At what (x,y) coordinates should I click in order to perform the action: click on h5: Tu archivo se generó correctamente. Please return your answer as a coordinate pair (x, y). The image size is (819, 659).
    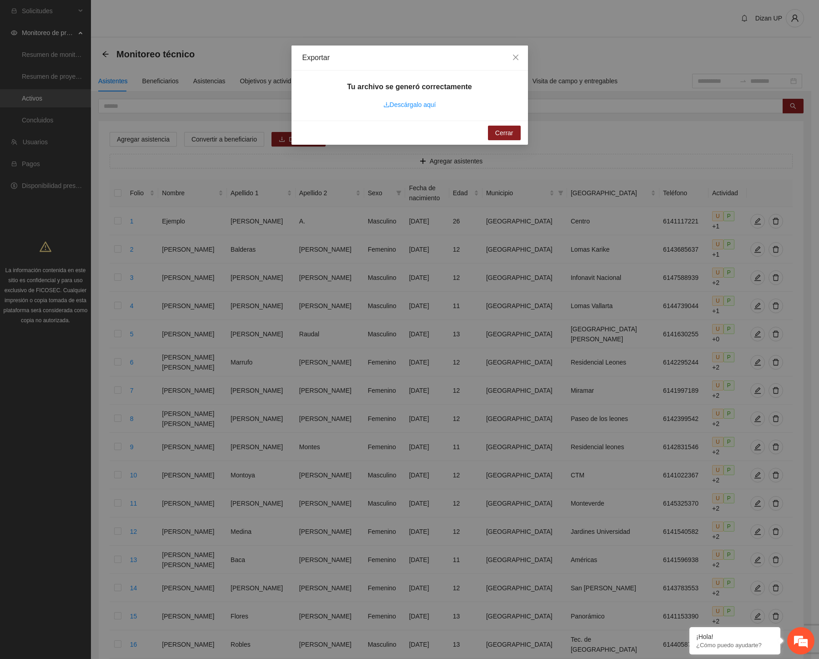
    Looking at the image, I should click on (409, 87).